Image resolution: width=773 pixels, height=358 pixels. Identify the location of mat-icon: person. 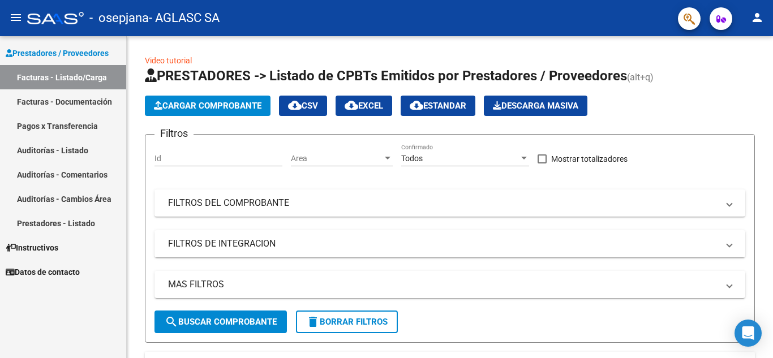
(757, 18).